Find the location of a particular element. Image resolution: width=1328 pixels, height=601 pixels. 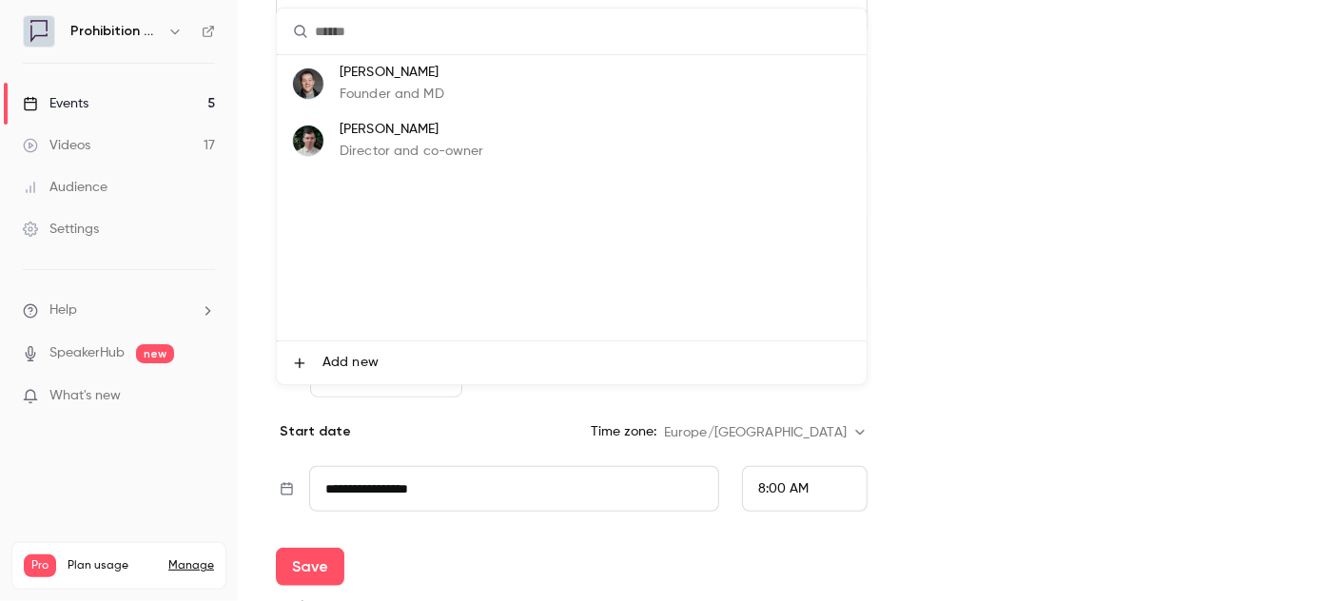

p: Founder and MD is located at coordinates (392, 94).